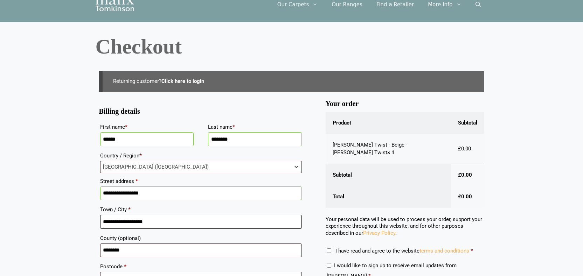  What do you see at coordinates (405, 104) in the screenshot?
I see `h3: Your order` at bounding box center [405, 104].